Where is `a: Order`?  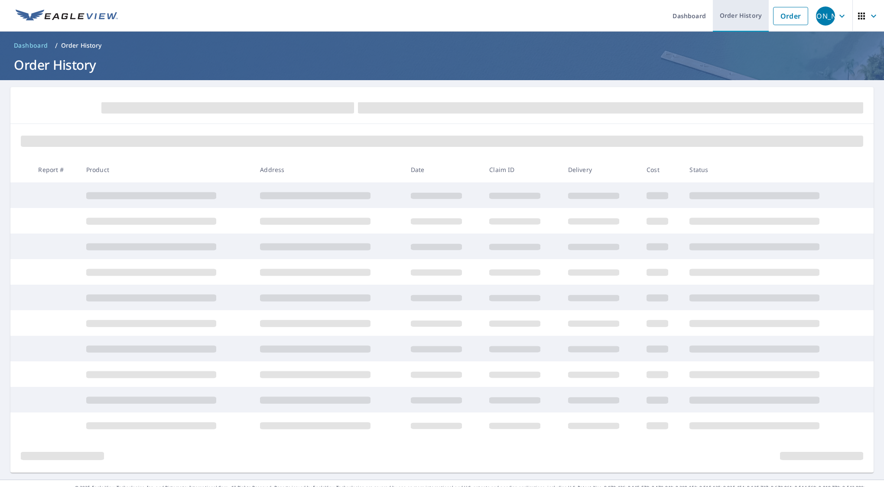 a: Order is located at coordinates (790, 16).